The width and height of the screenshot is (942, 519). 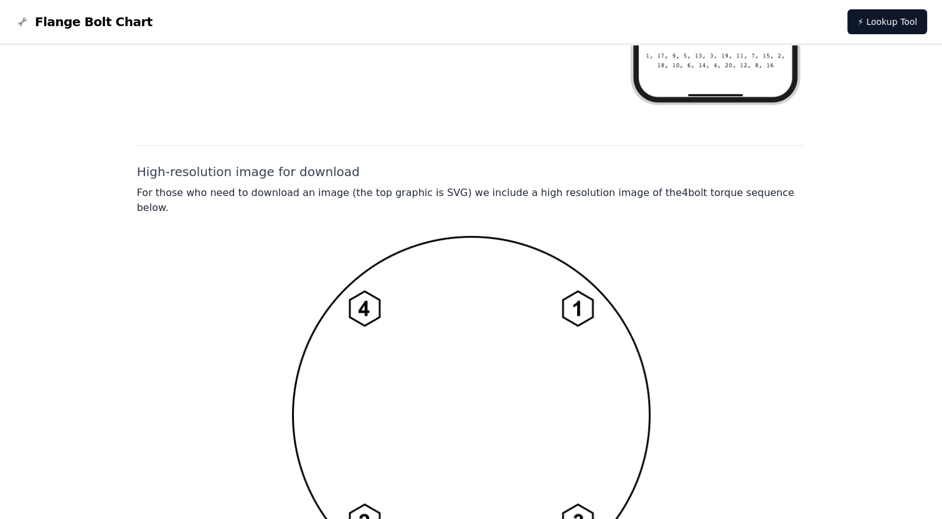 What do you see at coordinates (471, 200) in the screenshot?
I see `p: For those who need to download an image (the top graphic is SVG) we include a high resolution ima...` at bounding box center [471, 200].